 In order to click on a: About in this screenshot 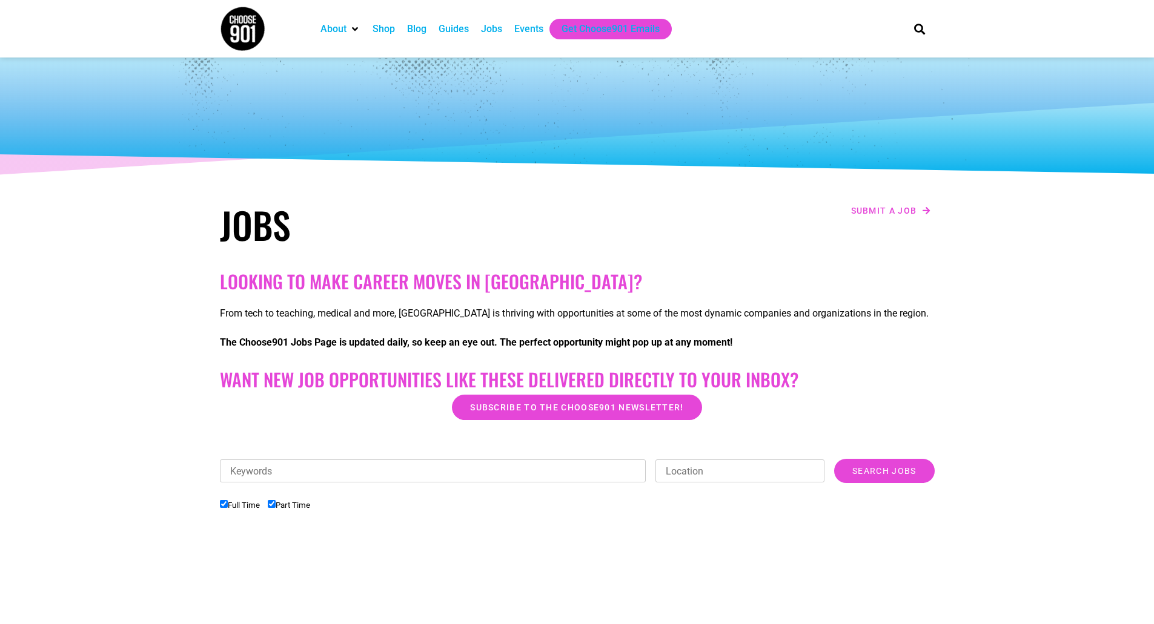, I will do `click(333, 29)`.